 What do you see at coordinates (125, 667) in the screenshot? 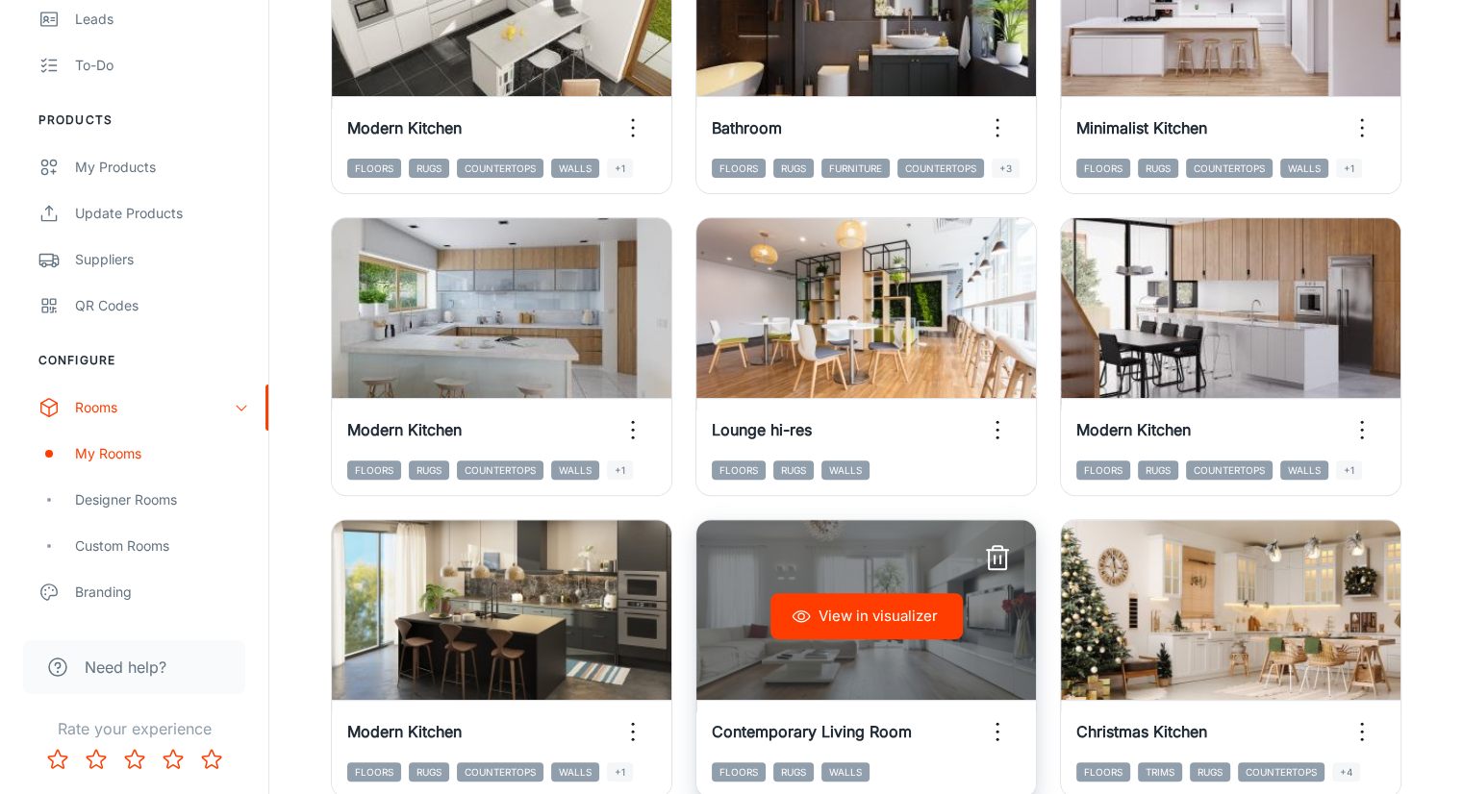
I see `span: Need help?` at bounding box center [125, 667].